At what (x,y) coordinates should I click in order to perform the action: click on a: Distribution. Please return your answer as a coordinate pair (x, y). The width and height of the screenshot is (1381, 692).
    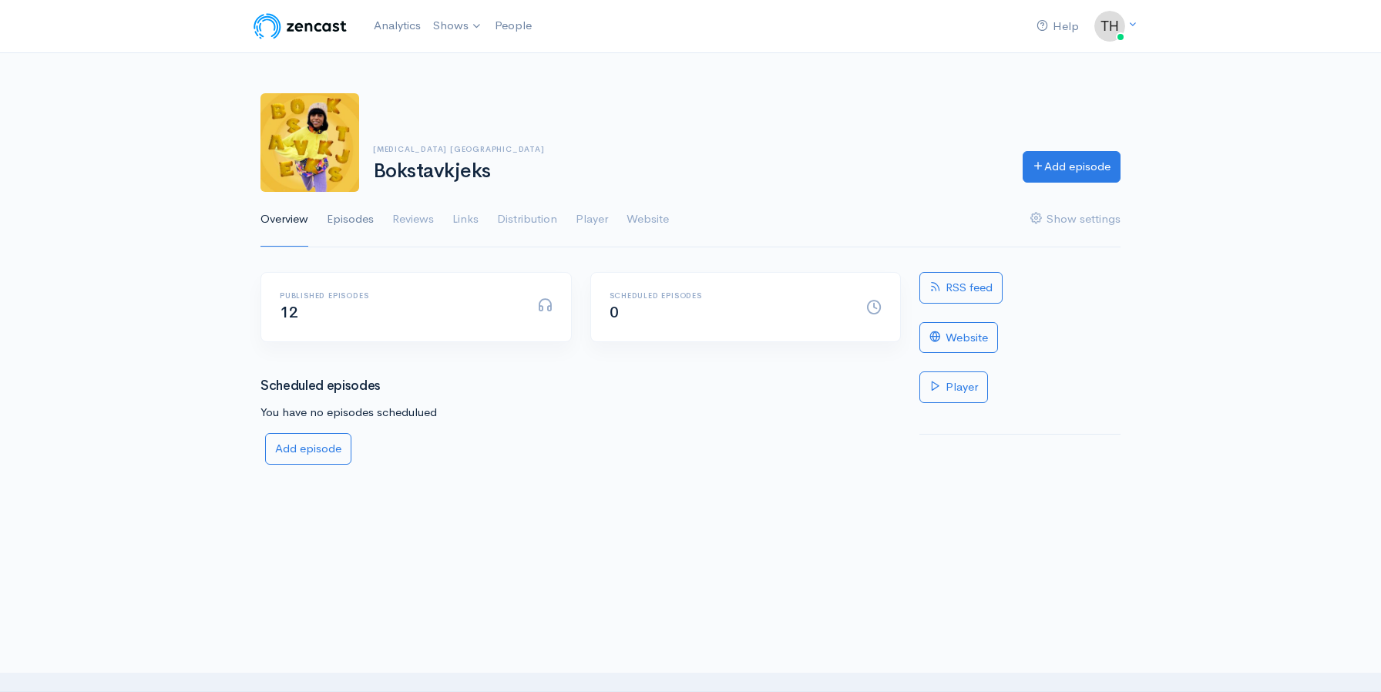
    Looking at the image, I should click on (527, 220).